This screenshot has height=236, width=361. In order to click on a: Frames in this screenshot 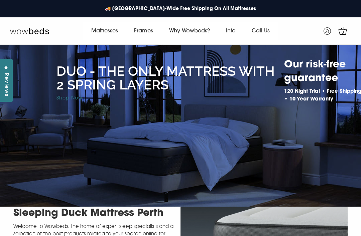, I will do `click(143, 31)`.